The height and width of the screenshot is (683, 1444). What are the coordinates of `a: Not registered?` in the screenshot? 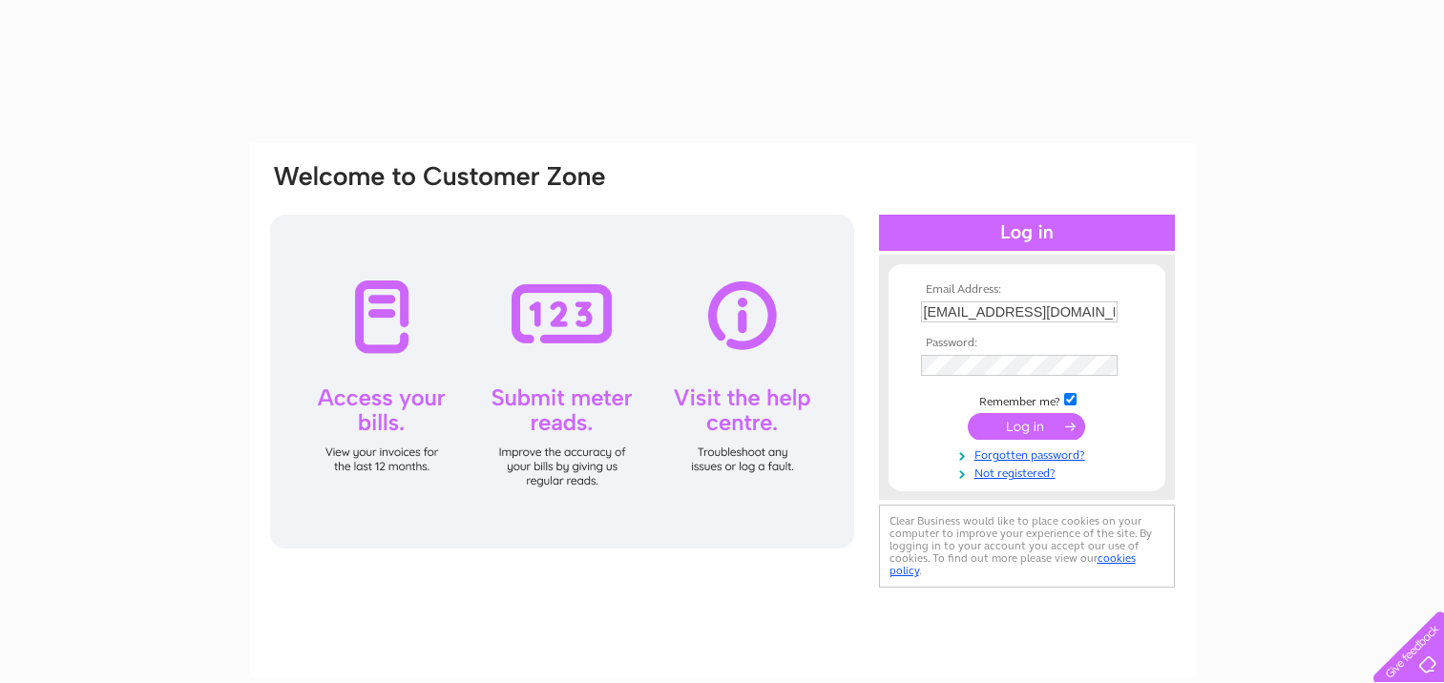 It's located at (1028, 471).